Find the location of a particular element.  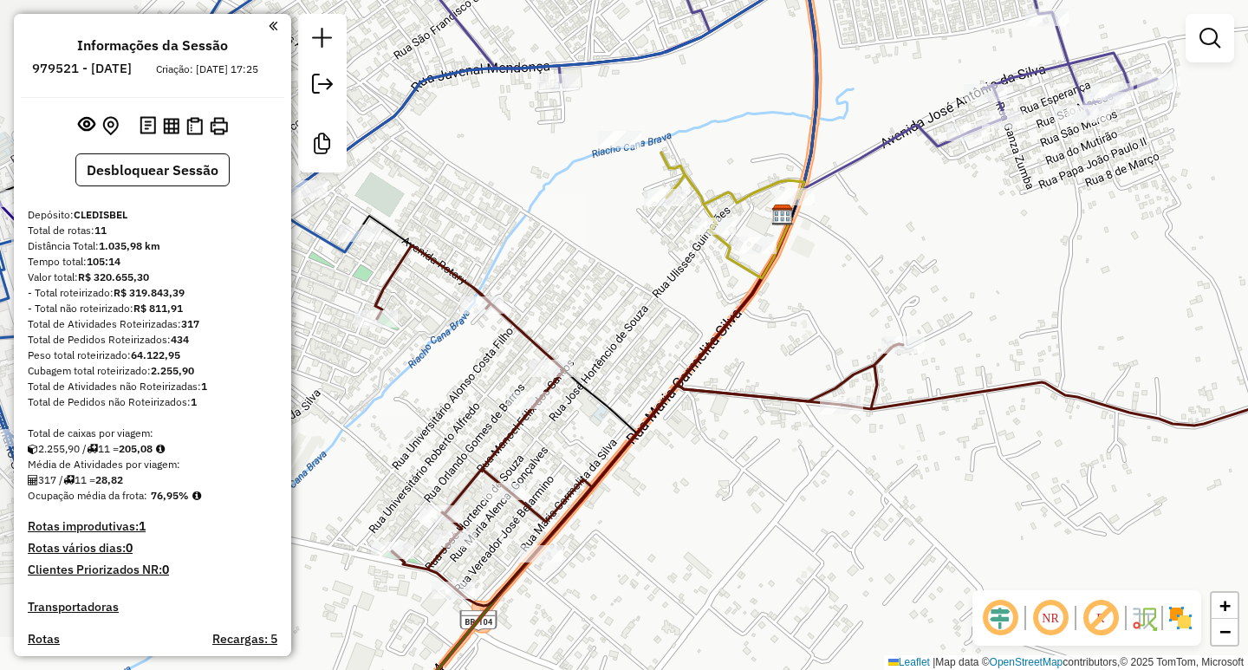

div: 317 / 11 = is located at coordinates (153, 480).